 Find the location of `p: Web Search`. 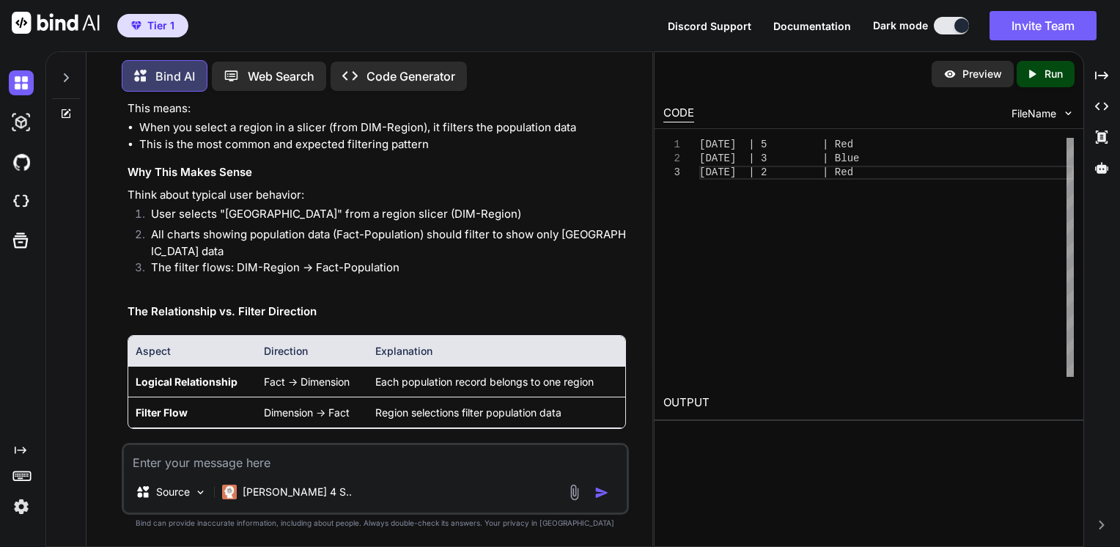

p: Web Search is located at coordinates (281, 76).